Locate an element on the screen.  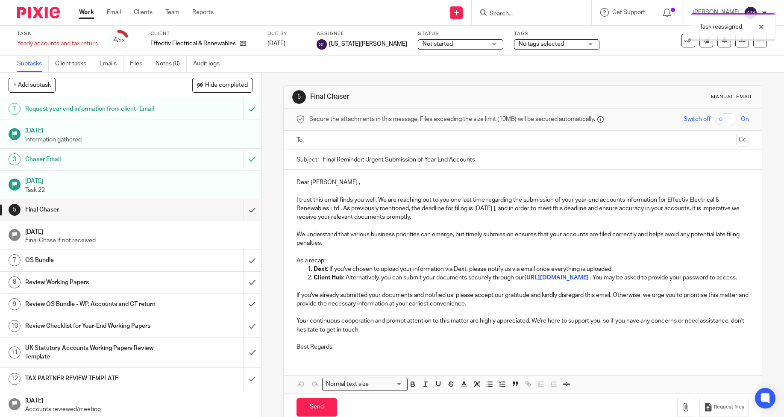
strong: Dext is located at coordinates (320, 269).